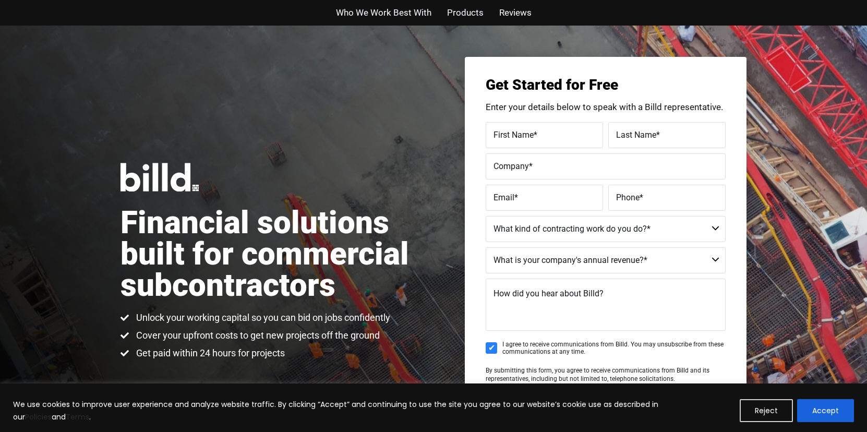  Describe the element at coordinates (515, 13) in the screenshot. I see `span: Reviews` at that location.